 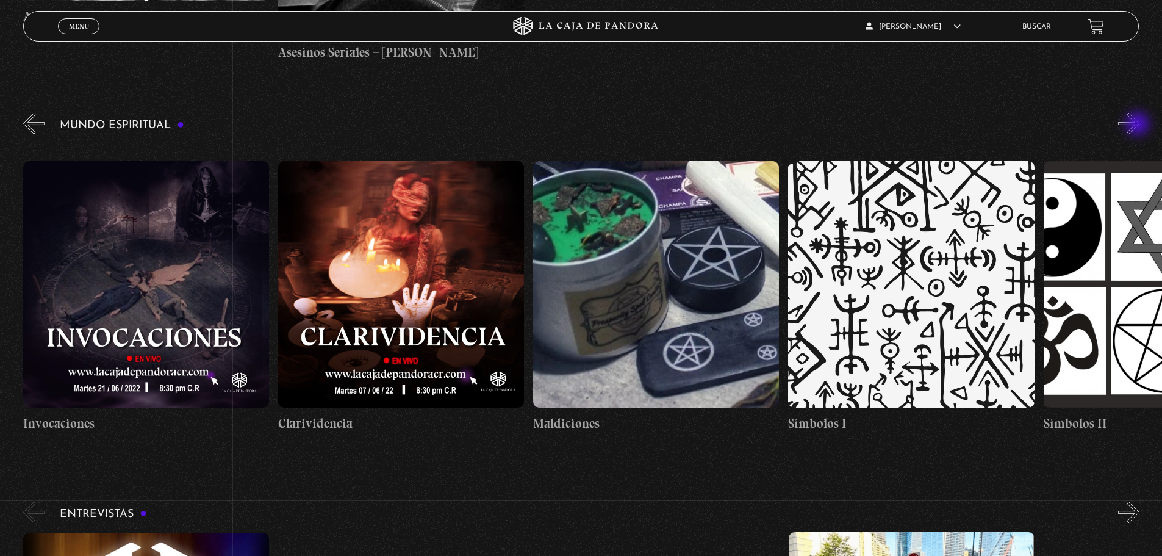 I want to click on a: View your shopping cart, so click(x=1095, y=26).